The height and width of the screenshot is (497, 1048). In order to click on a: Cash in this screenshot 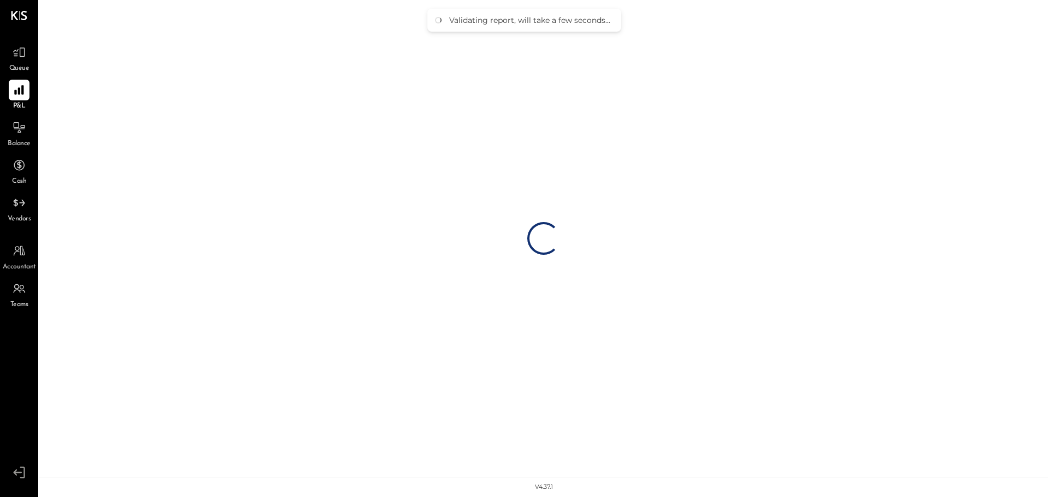, I will do `click(19, 171)`.